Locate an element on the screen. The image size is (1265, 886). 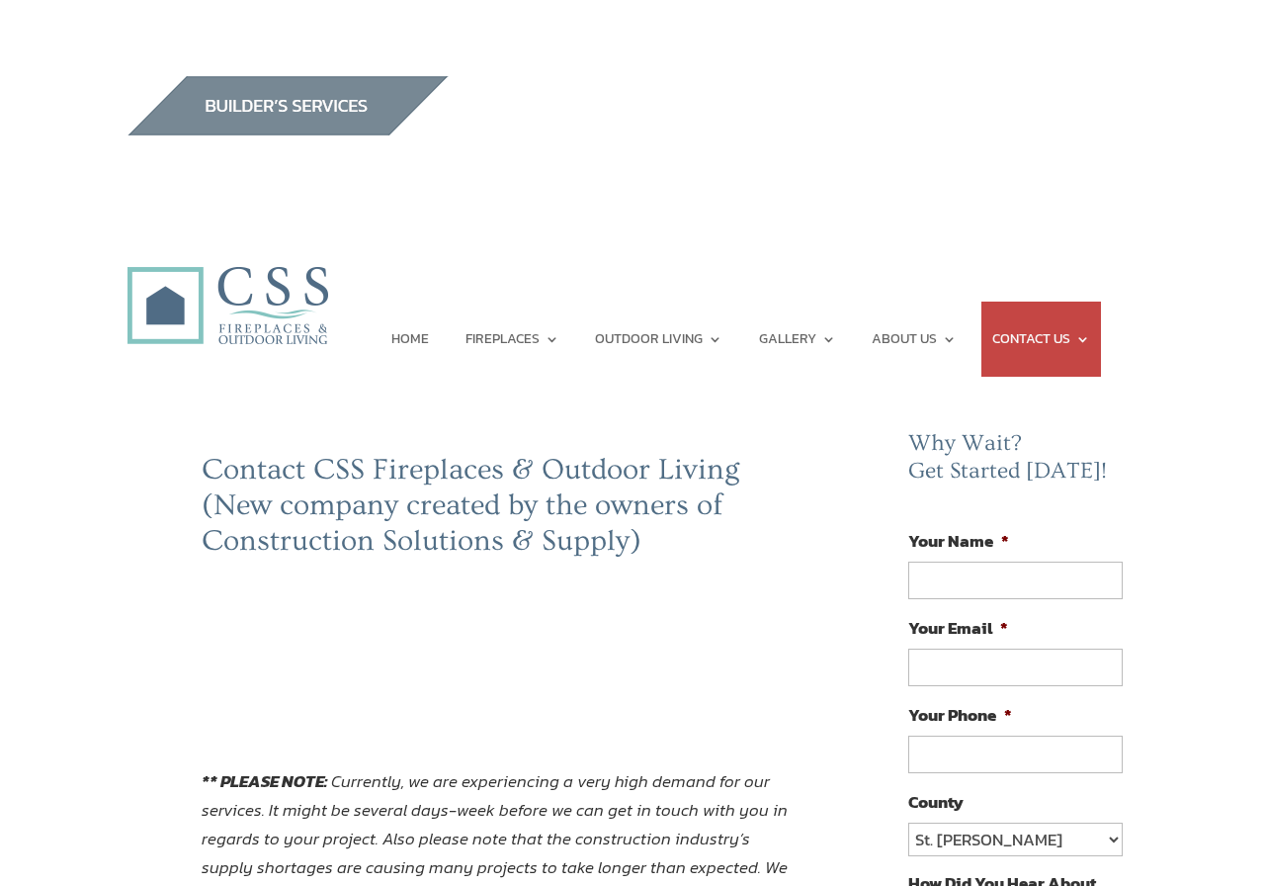
a: GALLERY is located at coordinates (798, 339).